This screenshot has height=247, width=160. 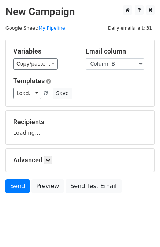 I want to click on a: Preview, so click(x=48, y=186).